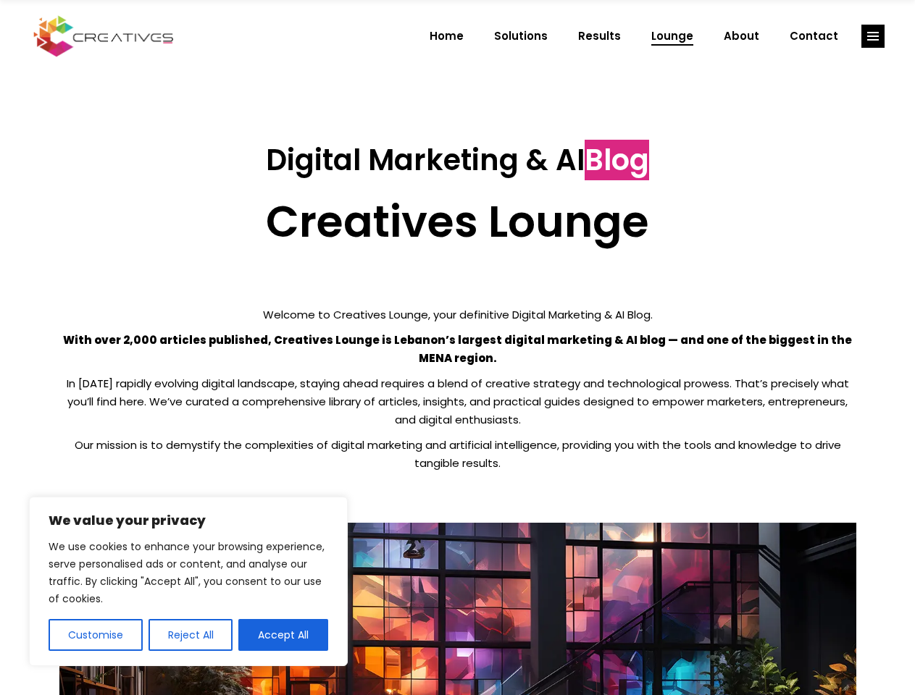 This screenshot has width=915, height=695. What do you see at coordinates (521, 36) in the screenshot?
I see `a: Solutions` at bounding box center [521, 36].